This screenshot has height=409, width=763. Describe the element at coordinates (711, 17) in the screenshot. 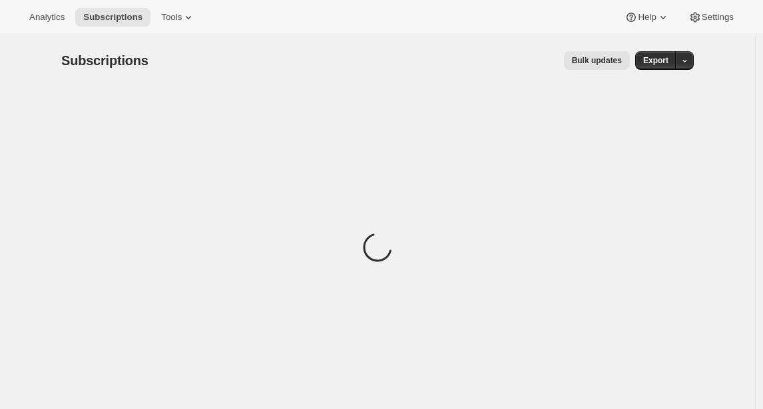

I see `button: Settings` at that location.